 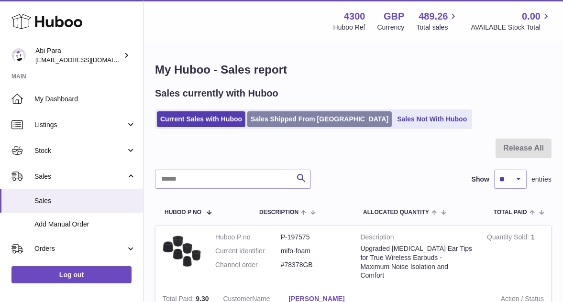 What do you see at coordinates (511, 212) in the screenshot?
I see `span: Total paid` at bounding box center [511, 212].